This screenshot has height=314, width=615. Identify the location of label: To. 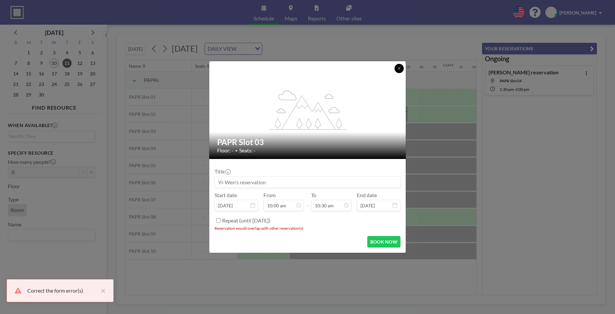
(314, 195).